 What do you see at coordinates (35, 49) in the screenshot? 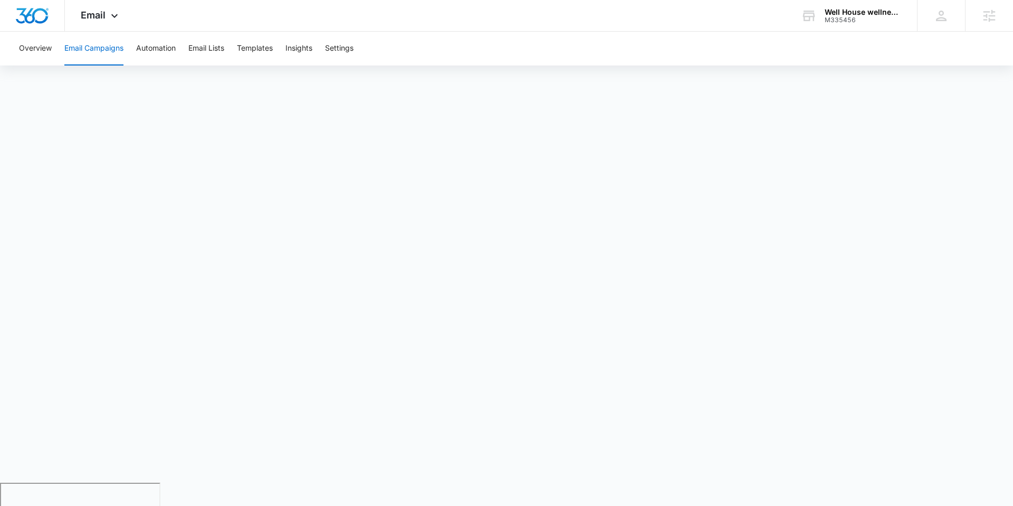
I see `button: Overview` at bounding box center [35, 49].